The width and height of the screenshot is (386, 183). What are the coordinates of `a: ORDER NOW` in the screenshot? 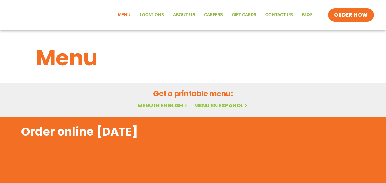 It's located at (351, 15).